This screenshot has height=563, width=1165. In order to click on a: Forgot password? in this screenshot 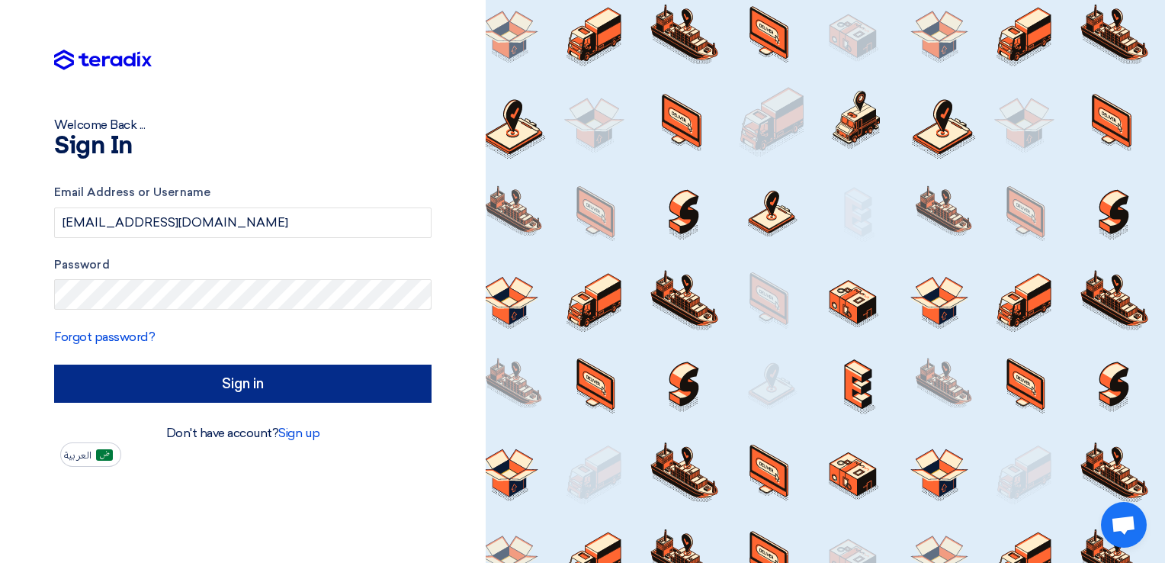, I will do `click(104, 336)`.